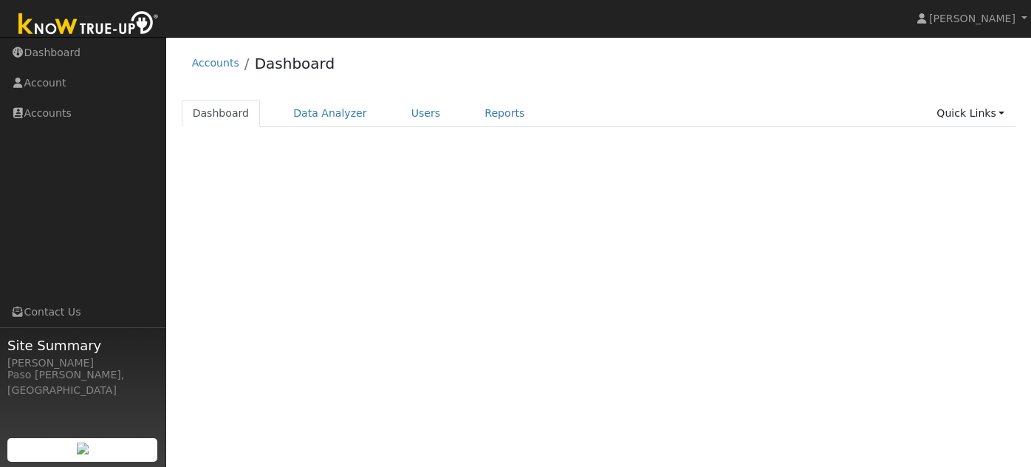 The image size is (1031, 467). Describe the element at coordinates (83, 448) in the screenshot. I see `img: retrieve` at that location.